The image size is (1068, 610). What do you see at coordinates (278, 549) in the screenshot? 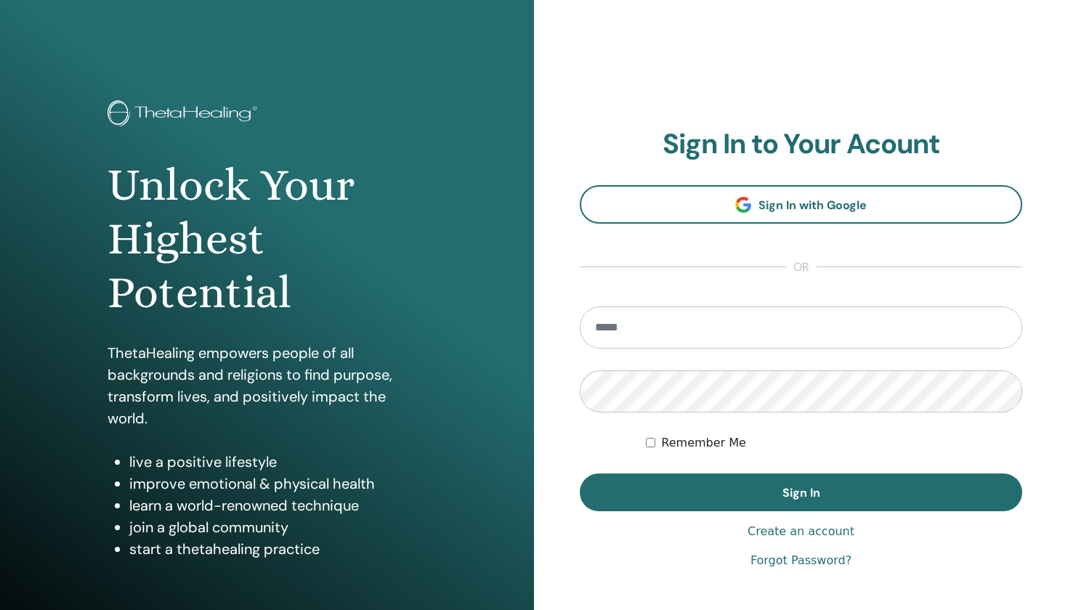
I see `li: start a thetahealing practice` at bounding box center [278, 549].